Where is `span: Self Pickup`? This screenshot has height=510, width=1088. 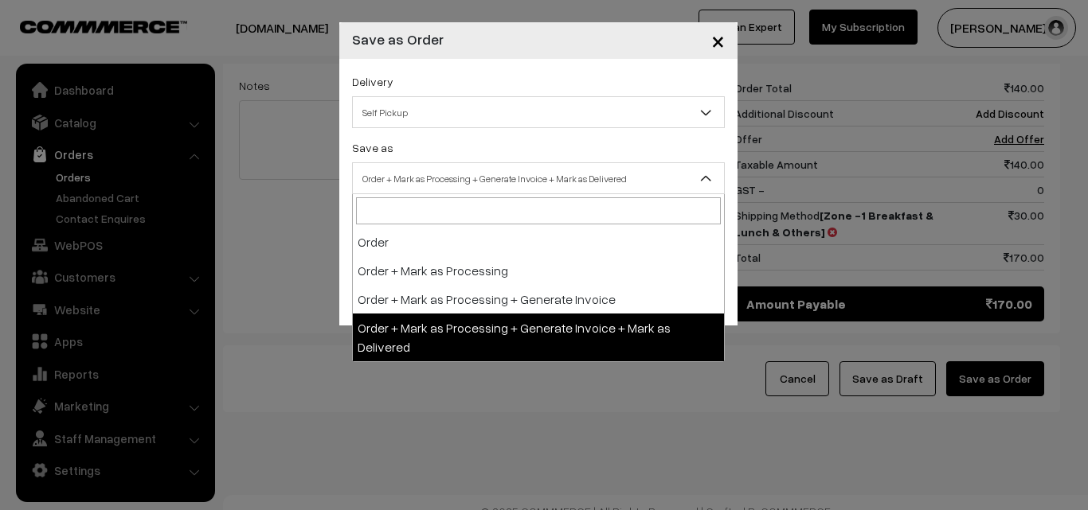
span: Self Pickup is located at coordinates (538, 112).